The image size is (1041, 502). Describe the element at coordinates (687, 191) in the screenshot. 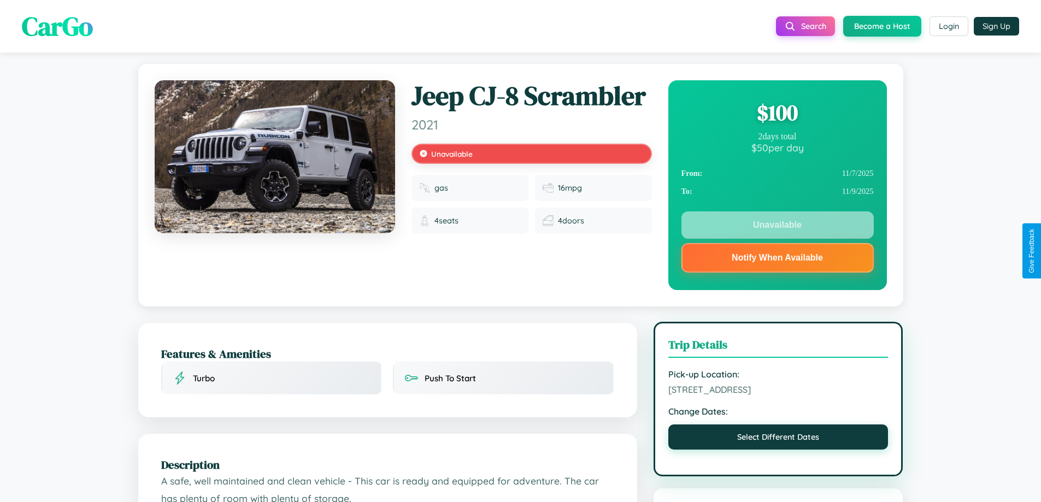

I see `strong: To:` at that location.